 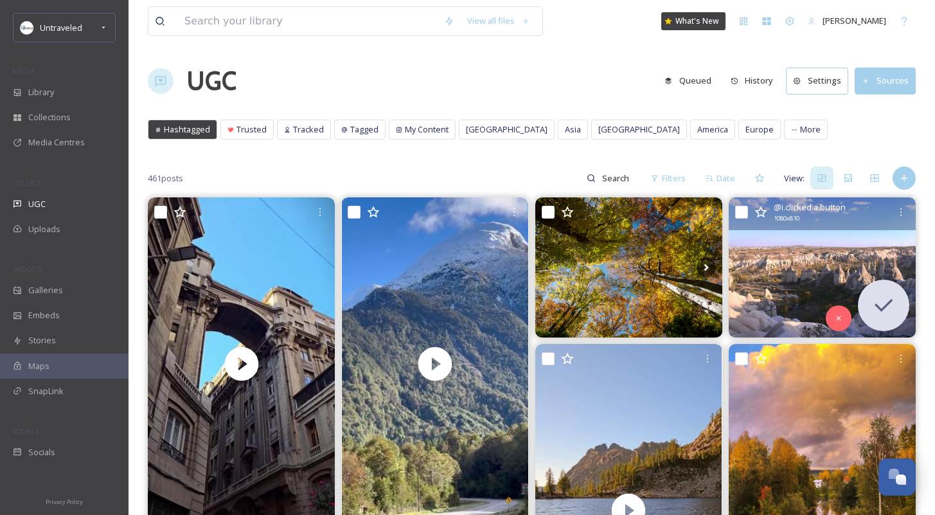 What do you see at coordinates (885, 80) in the screenshot?
I see `button: Sources` at bounding box center [885, 80].